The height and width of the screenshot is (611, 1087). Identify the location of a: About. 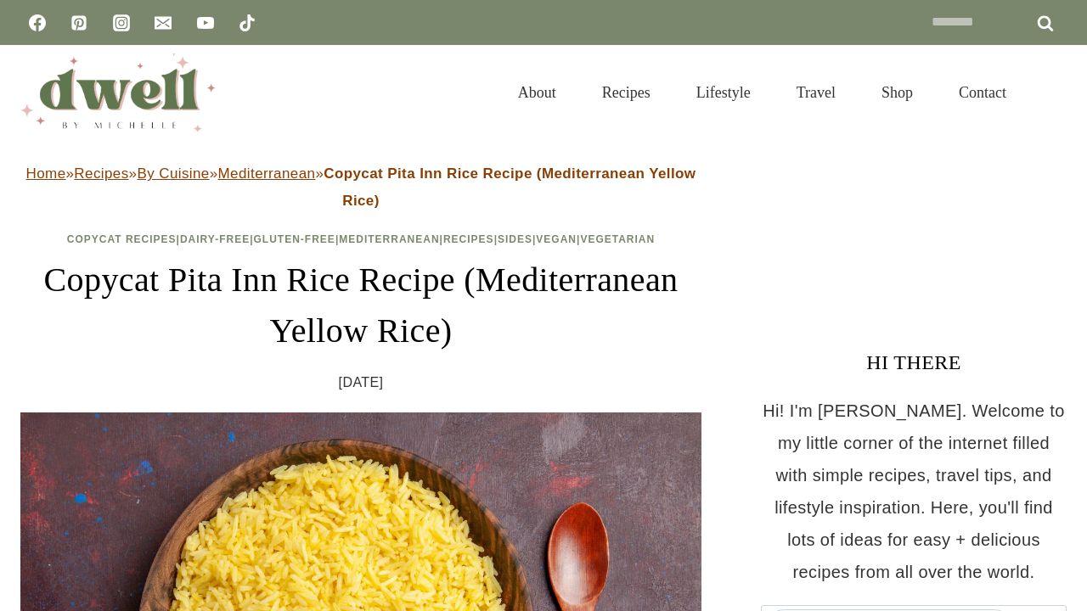
(537, 93).